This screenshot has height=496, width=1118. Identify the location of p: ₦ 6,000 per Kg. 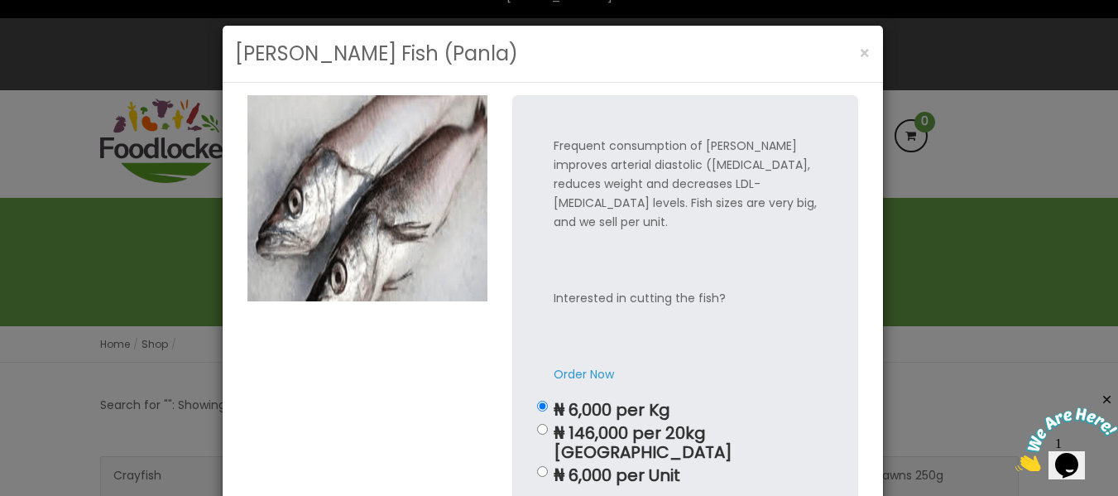
(685, 409).